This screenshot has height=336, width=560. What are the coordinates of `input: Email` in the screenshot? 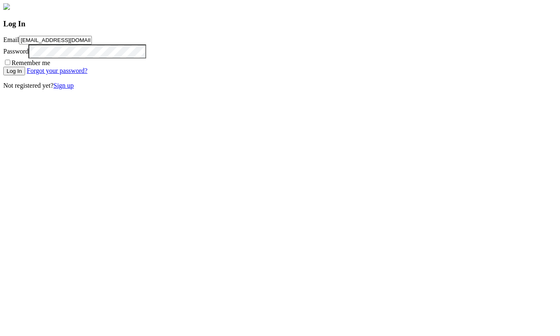 It's located at (55, 40).